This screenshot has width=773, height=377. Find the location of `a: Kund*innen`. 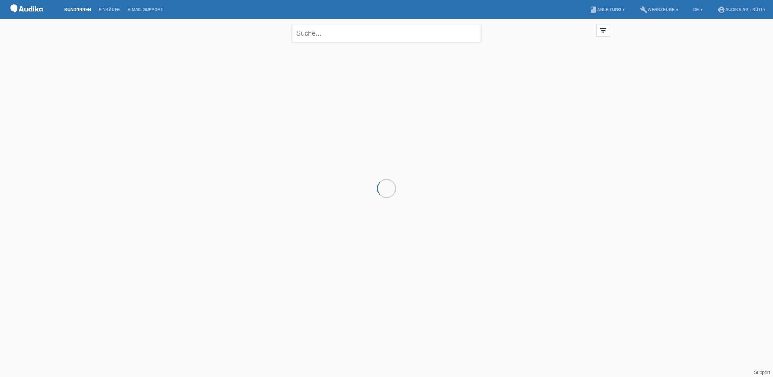

a: Kund*innen is located at coordinates (78, 9).